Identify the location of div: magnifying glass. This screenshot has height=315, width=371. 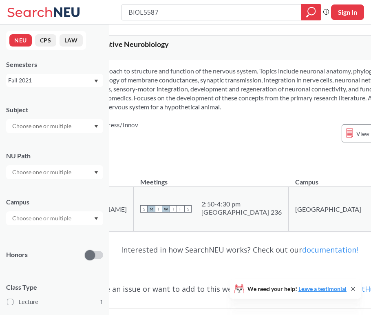
(311, 12).